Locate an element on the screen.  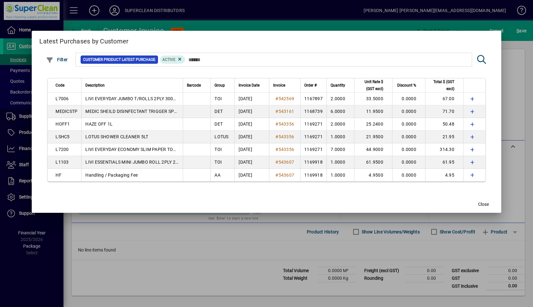
span: 542569 is located at coordinates (286, 99).